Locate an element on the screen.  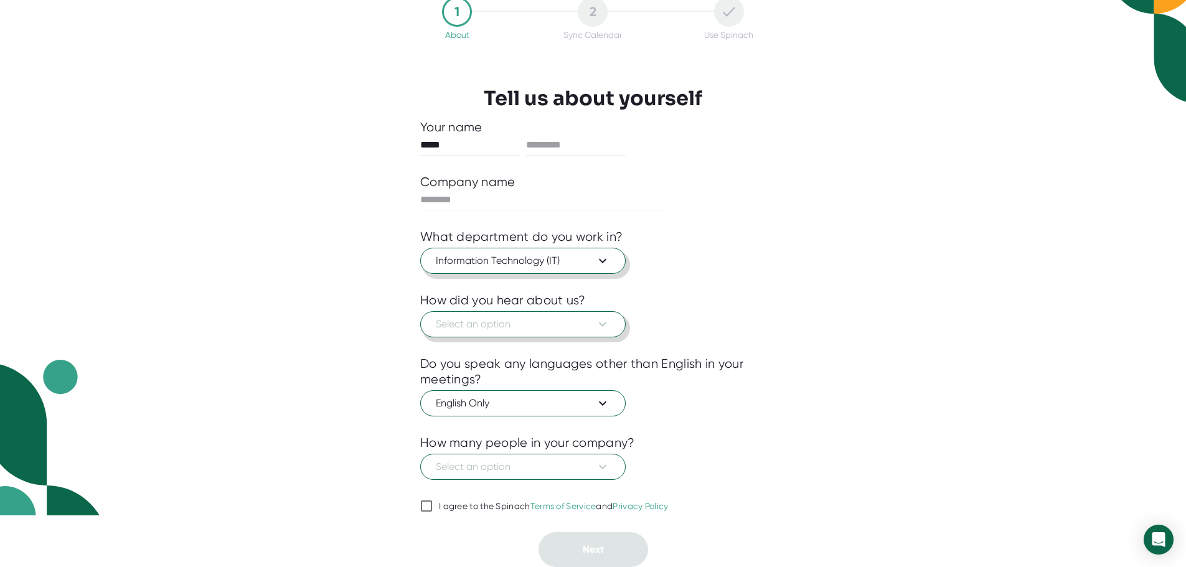
h3: Tell us about yourself is located at coordinates (593, 98).